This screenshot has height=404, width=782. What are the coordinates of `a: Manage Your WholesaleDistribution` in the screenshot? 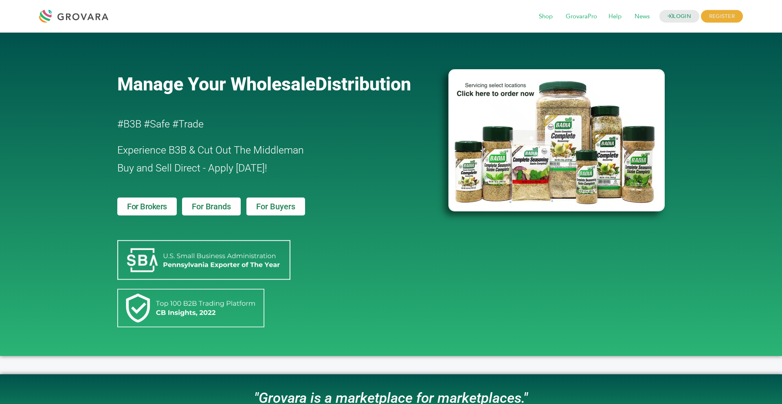 It's located at (276, 84).